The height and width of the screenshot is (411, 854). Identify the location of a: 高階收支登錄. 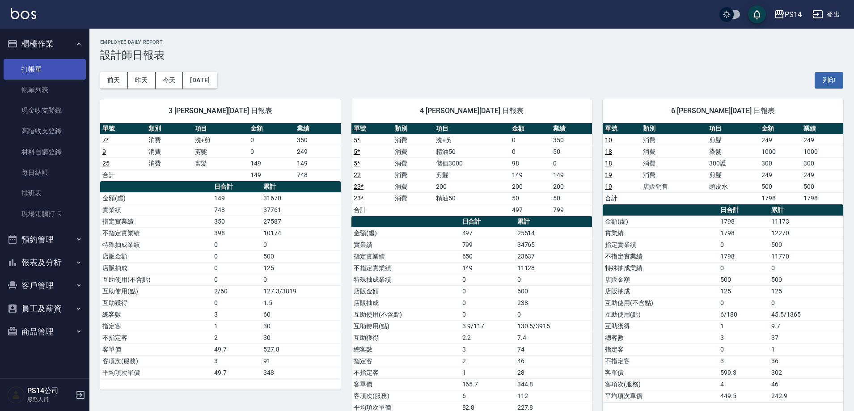
(45, 131).